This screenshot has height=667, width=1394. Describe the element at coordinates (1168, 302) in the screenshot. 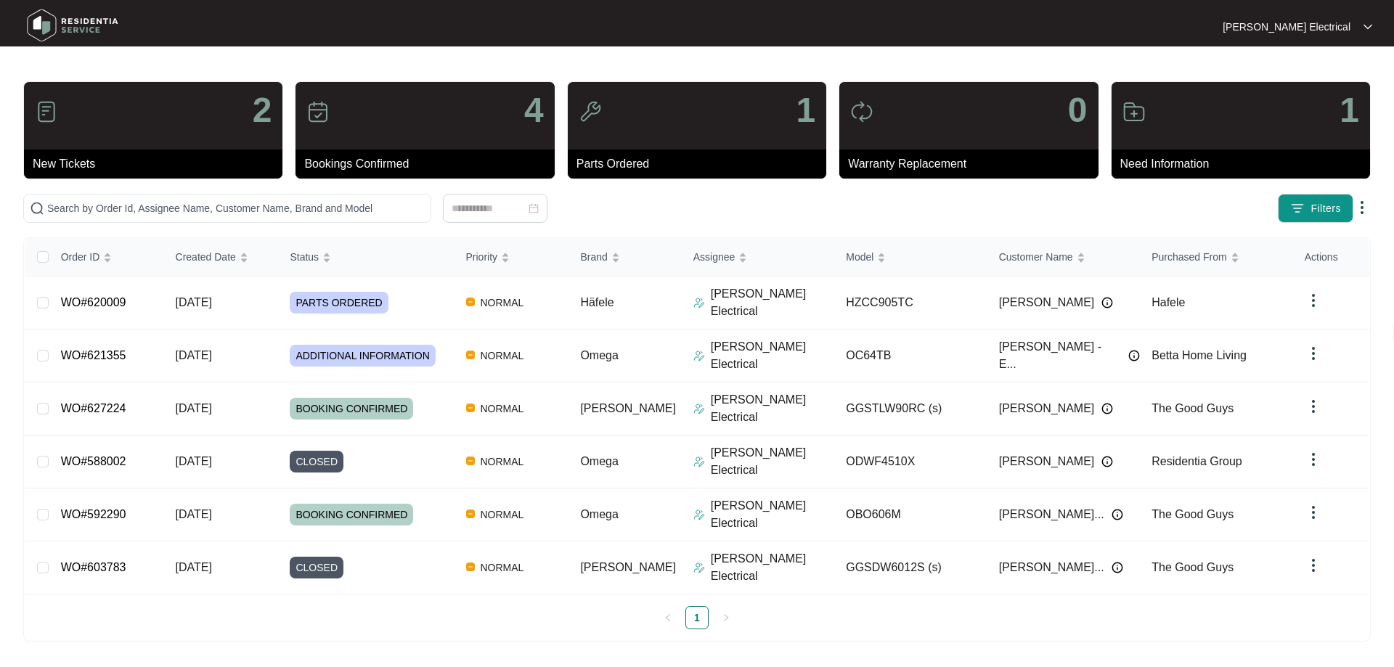

I see `span: Hafele` at that location.